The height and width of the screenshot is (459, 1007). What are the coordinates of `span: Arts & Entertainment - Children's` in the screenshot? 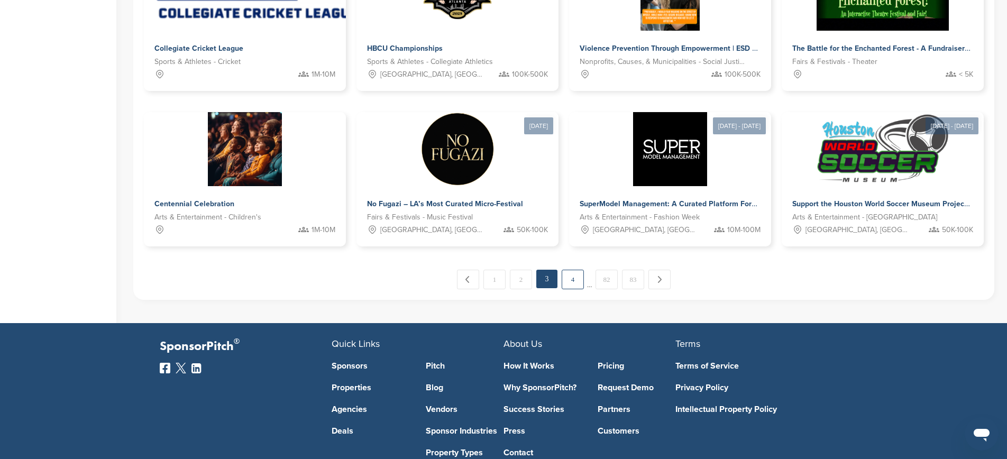 It's located at (208, 217).